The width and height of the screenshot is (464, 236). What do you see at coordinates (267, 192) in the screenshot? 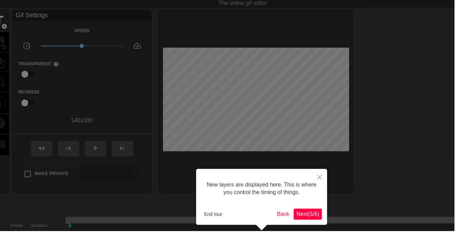
I see `div: New layers are displayed here. This is where you control the timing of things.` at bounding box center [267, 192].